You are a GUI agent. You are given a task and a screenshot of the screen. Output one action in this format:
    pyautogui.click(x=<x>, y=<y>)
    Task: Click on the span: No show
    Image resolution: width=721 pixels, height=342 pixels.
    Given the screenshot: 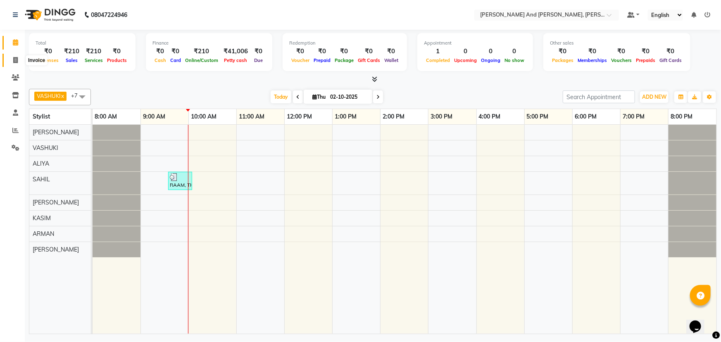 What is the action you would take?
    pyautogui.click(x=515, y=60)
    